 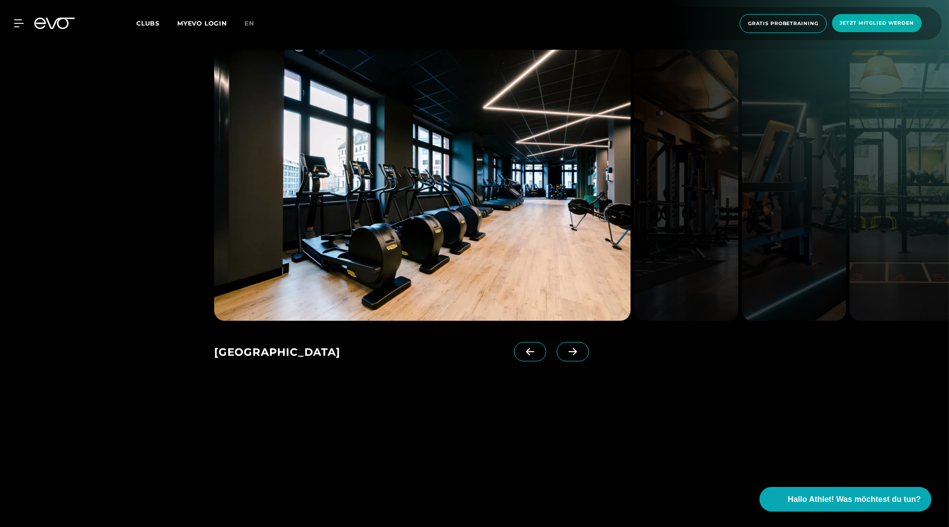 What do you see at coordinates (249, 23) in the screenshot?
I see `span: en` at bounding box center [249, 23].